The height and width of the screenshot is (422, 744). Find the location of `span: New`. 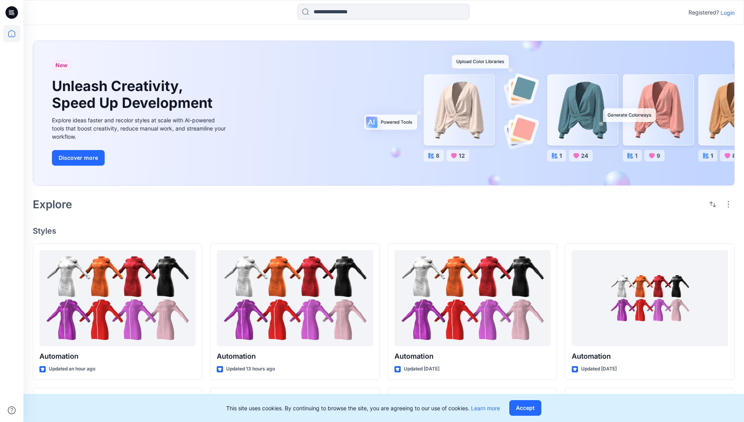

span: New is located at coordinates (61, 65).